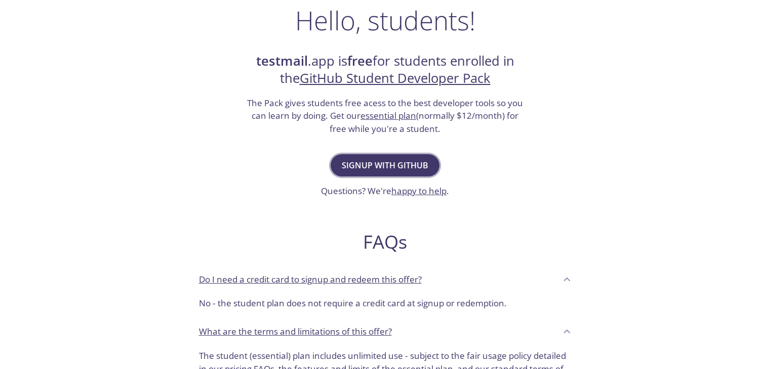 Image resolution: width=770 pixels, height=369 pixels. What do you see at coordinates (385, 165) in the screenshot?
I see `button: Signup with GitHub` at bounding box center [385, 165].